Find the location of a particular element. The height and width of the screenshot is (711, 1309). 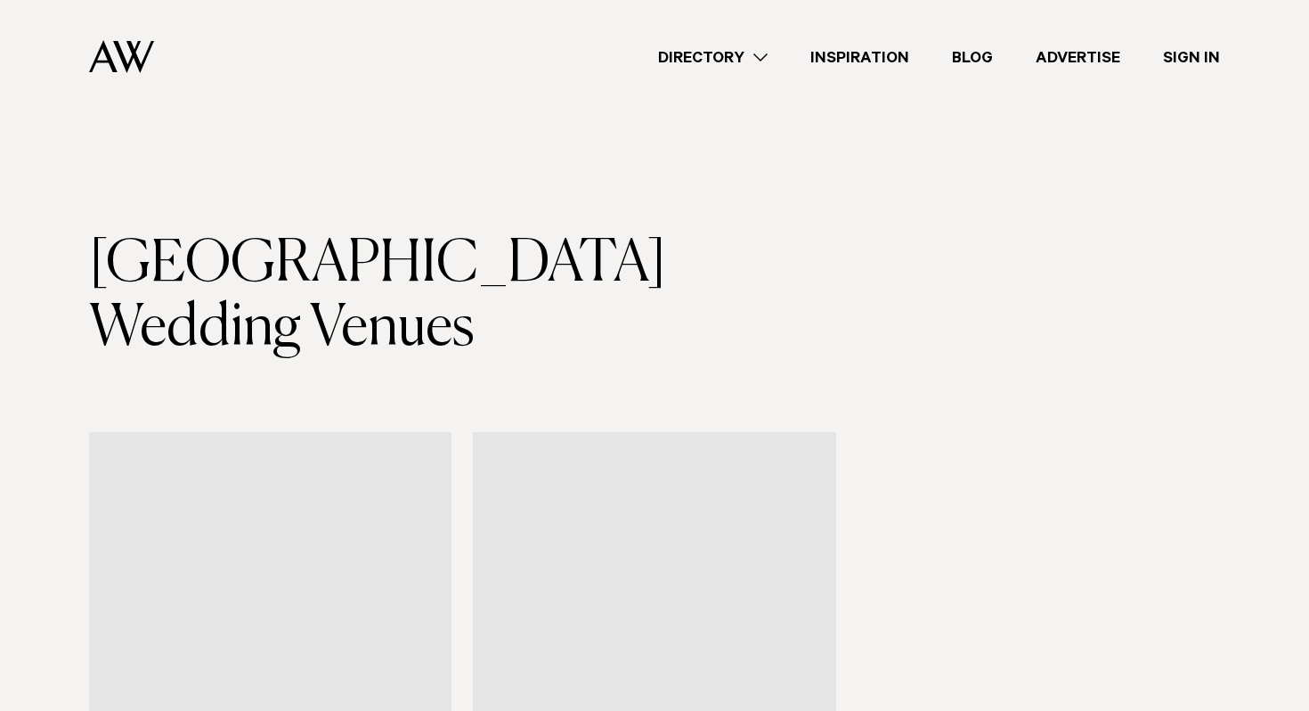

a: Inspiration is located at coordinates (859, 57).